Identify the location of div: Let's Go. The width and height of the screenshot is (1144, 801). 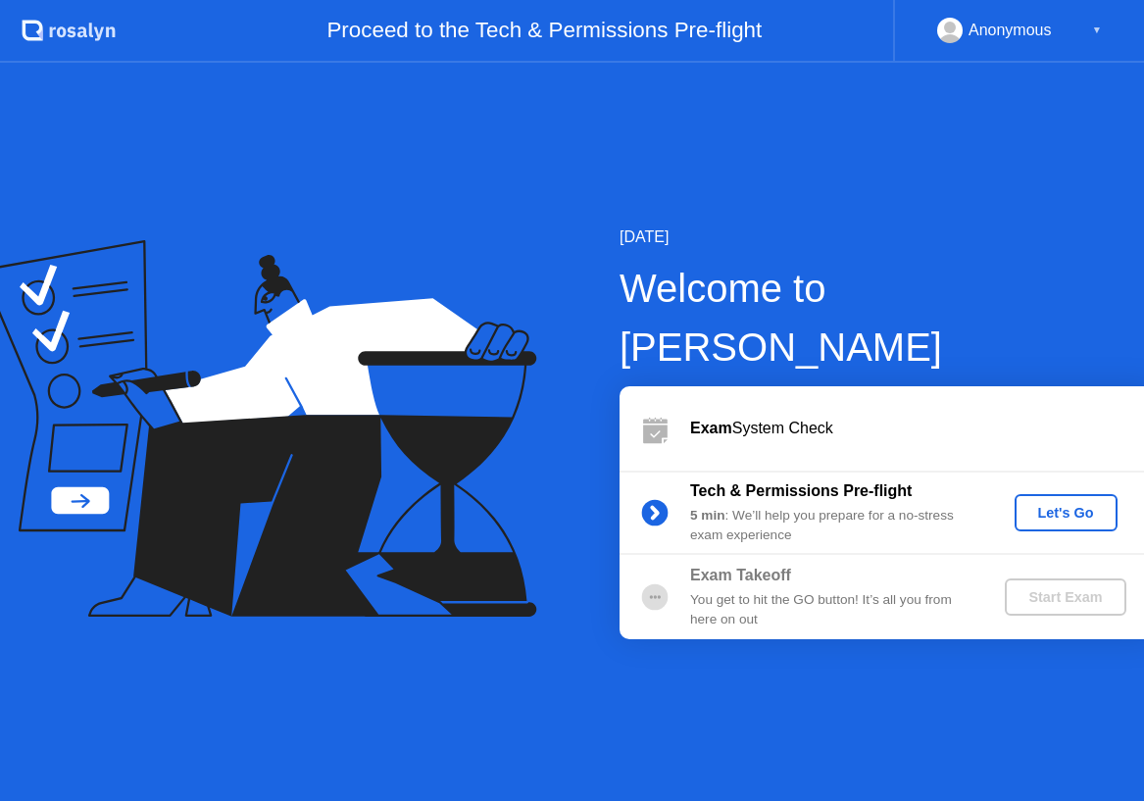
(1065, 513).